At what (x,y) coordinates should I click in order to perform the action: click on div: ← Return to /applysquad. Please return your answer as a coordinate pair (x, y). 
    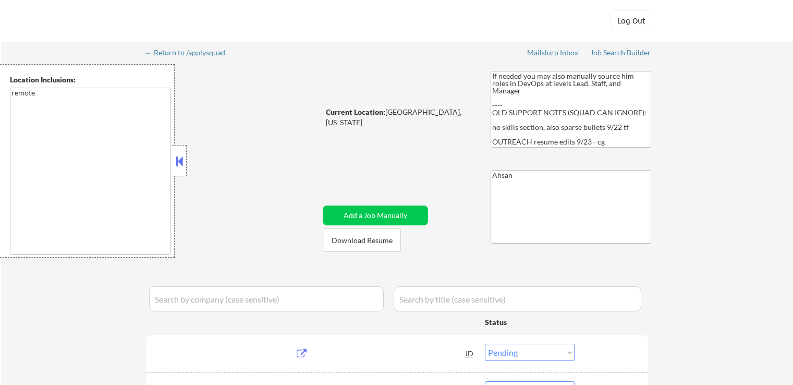
    Looking at the image, I should click on (190, 53).